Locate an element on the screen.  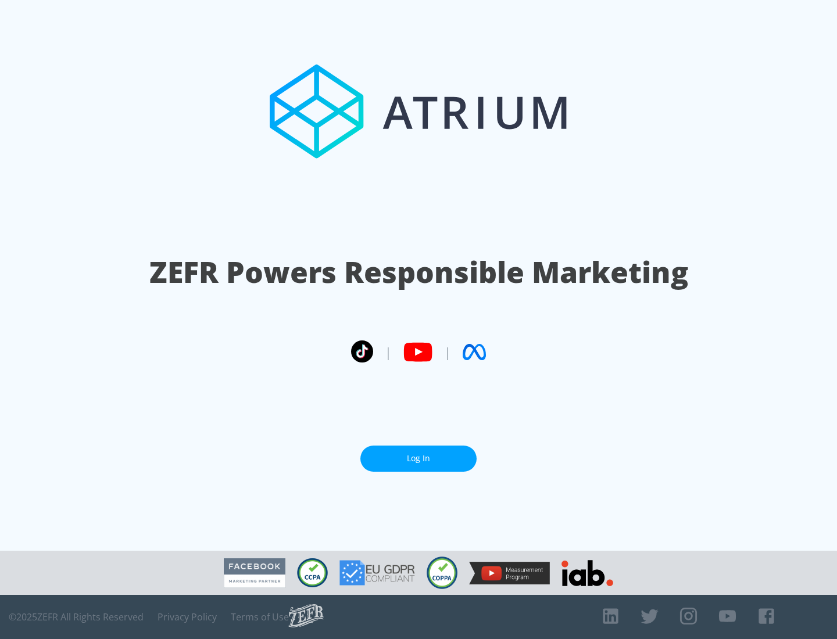
img: GDPR Compliant is located at coordinates (377, 573).